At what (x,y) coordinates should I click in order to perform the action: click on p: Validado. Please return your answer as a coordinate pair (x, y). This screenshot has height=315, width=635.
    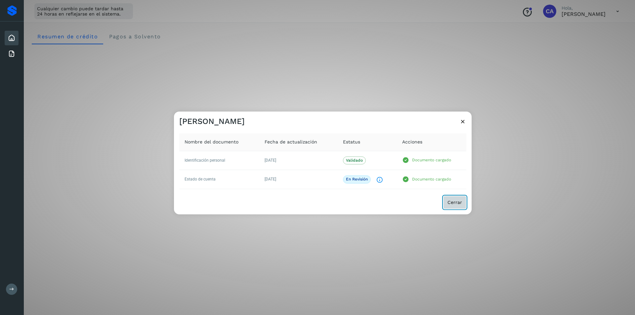
    Looking at the image, I should click on (354, 160).